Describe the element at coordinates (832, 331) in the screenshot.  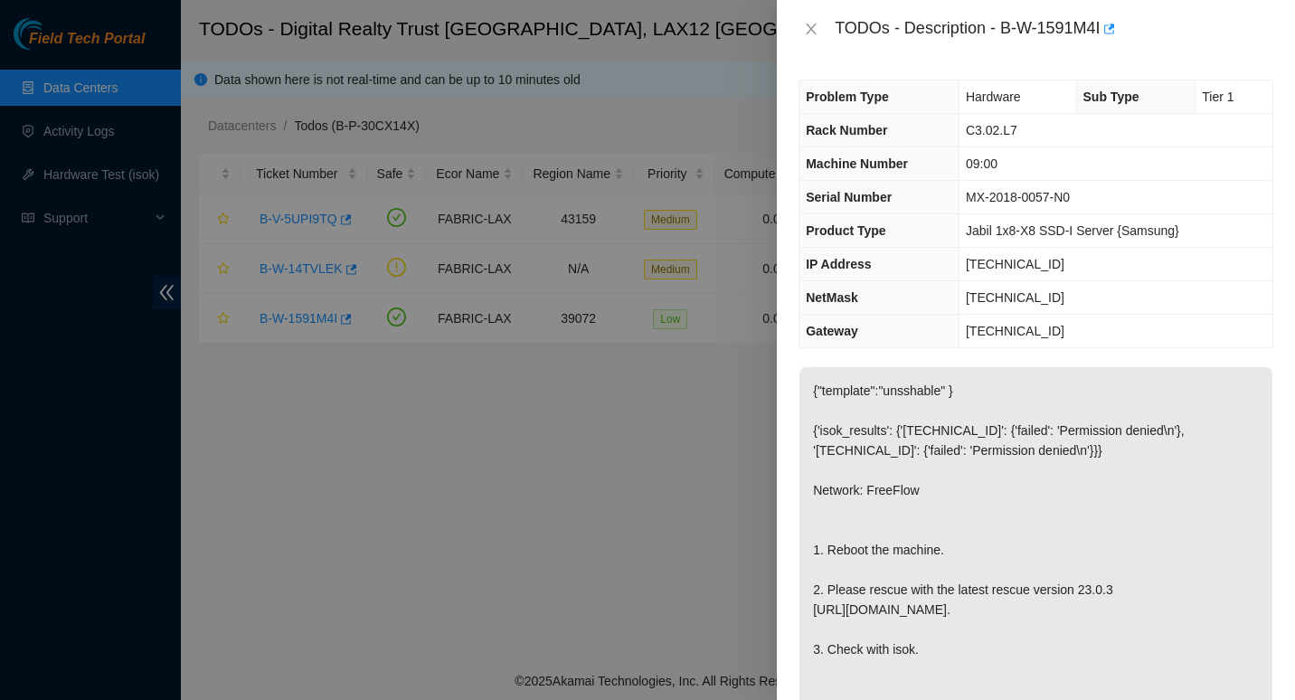
I see `span: Gateway` at that location.